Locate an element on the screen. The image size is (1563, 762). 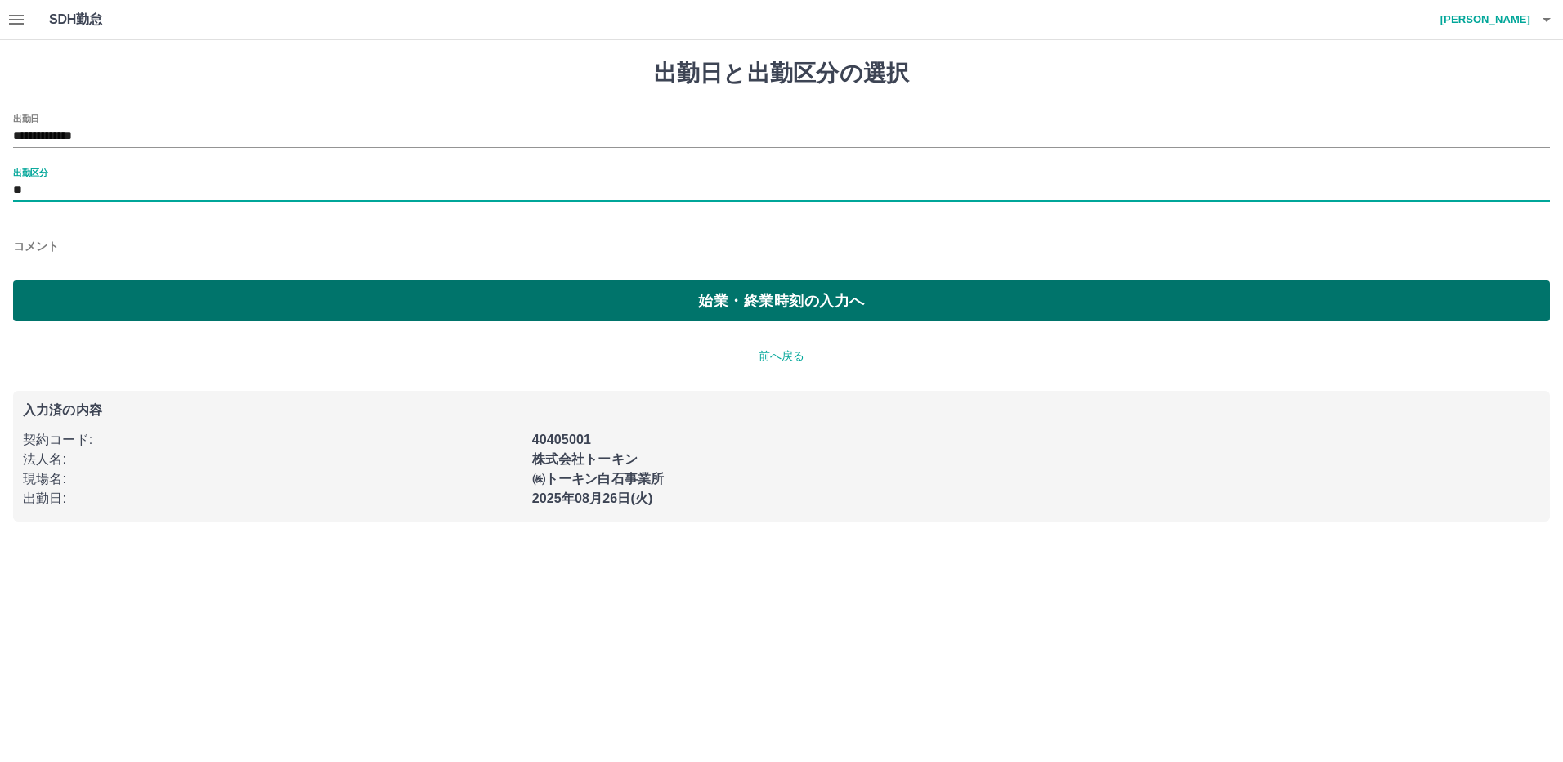
h1: 出勤日と出勤区分の選択 is located at coordinates (781, 74).